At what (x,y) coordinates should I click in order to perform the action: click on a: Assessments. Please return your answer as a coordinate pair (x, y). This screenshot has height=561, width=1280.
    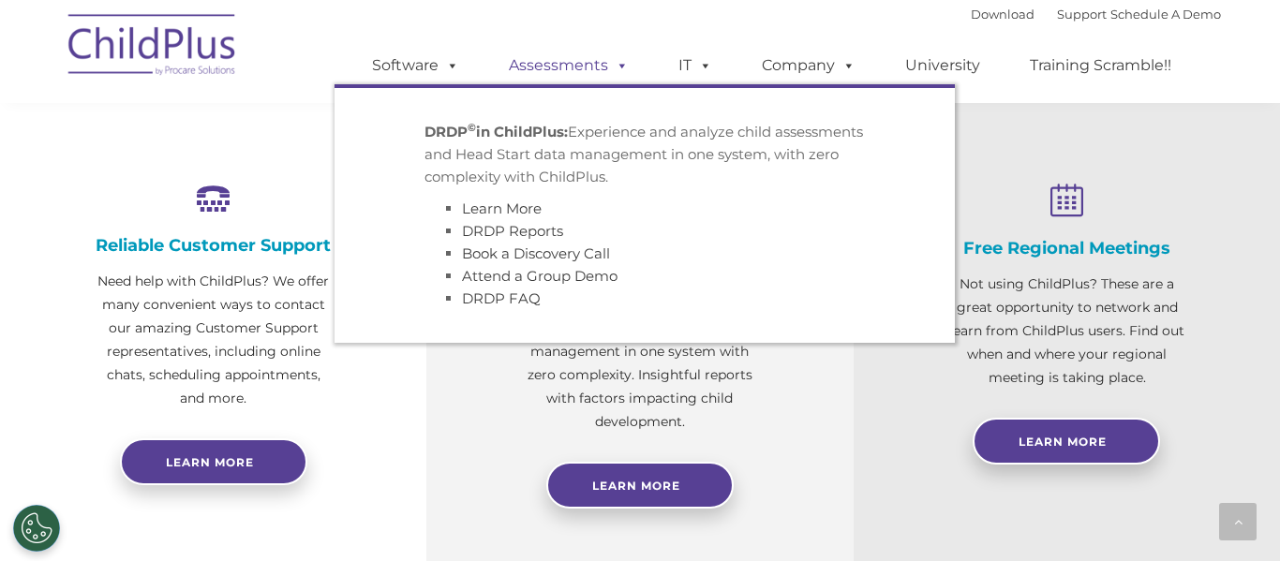
    Looking at the image, I should click on (569, 66).